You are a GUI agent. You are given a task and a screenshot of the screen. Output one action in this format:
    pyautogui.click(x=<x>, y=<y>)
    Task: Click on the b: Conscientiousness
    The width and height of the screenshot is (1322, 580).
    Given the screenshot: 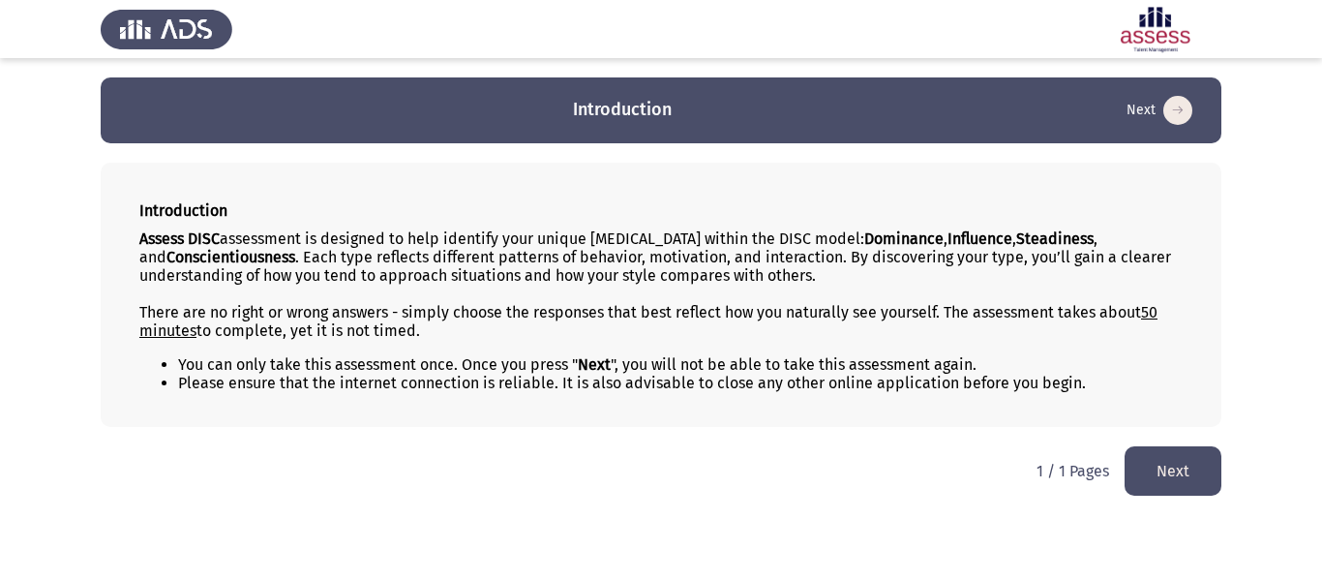 What is the action you would take?
    pyautogui.click(x=230, y=256)
    